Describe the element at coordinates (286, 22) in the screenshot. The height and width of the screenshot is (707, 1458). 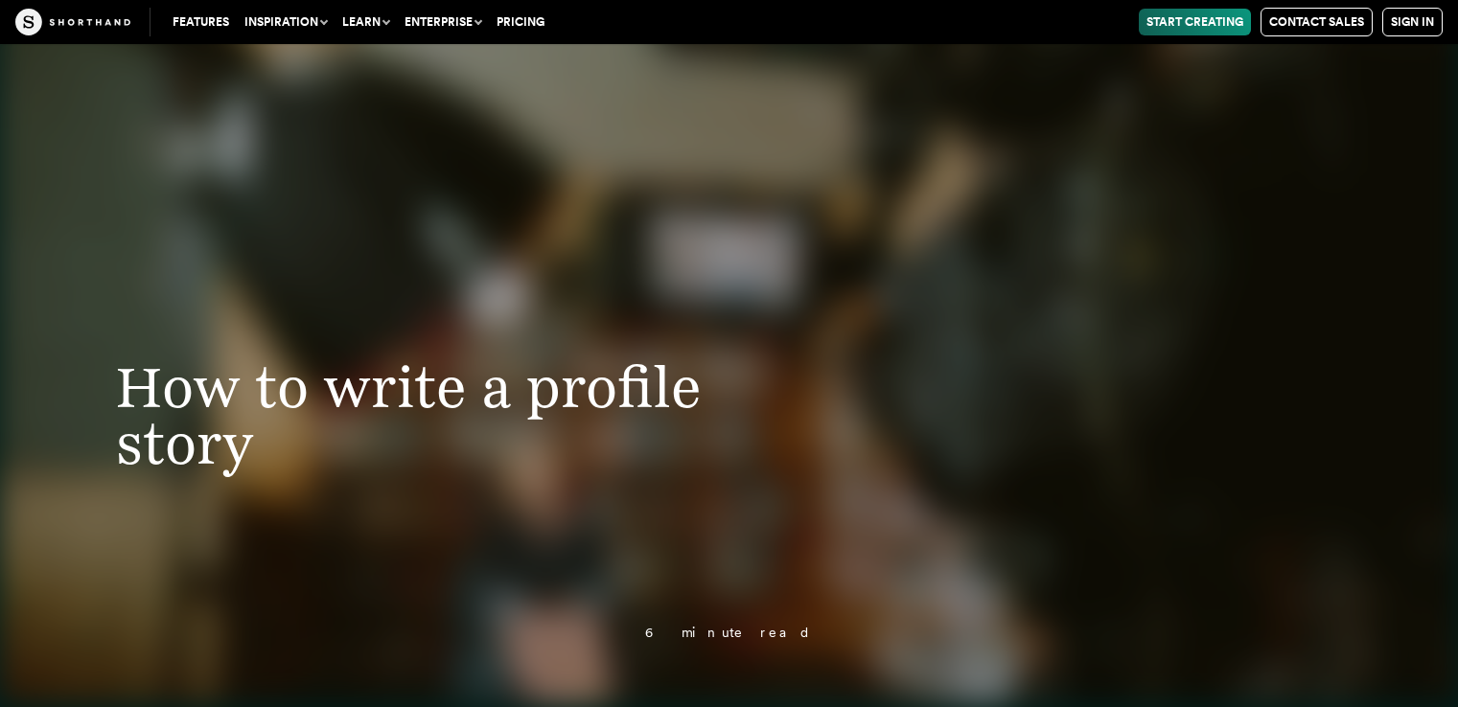
I see `button: Inspiration` at that location.